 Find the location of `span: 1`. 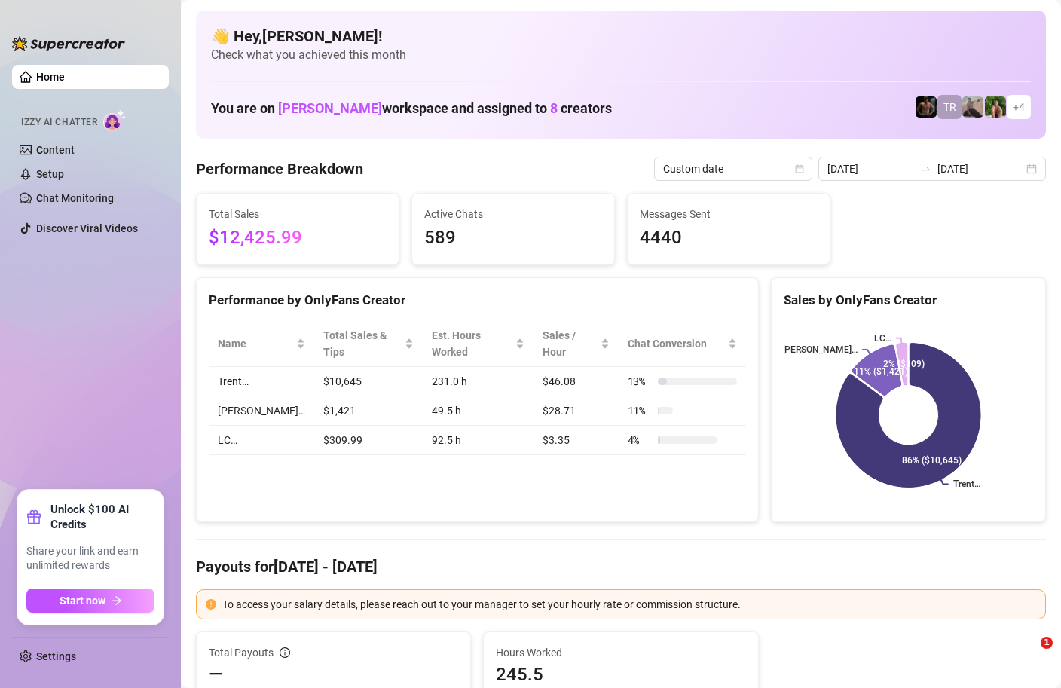

span: 1 is located at coordinates (1047, 643).